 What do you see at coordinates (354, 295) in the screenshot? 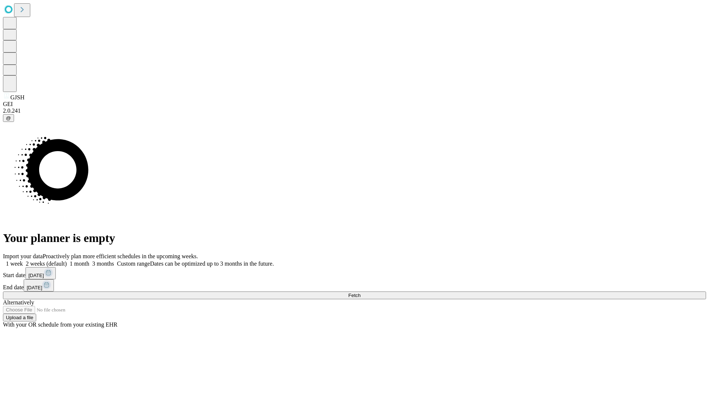
I see `span: Fetch` at bounding box center [354, 295].